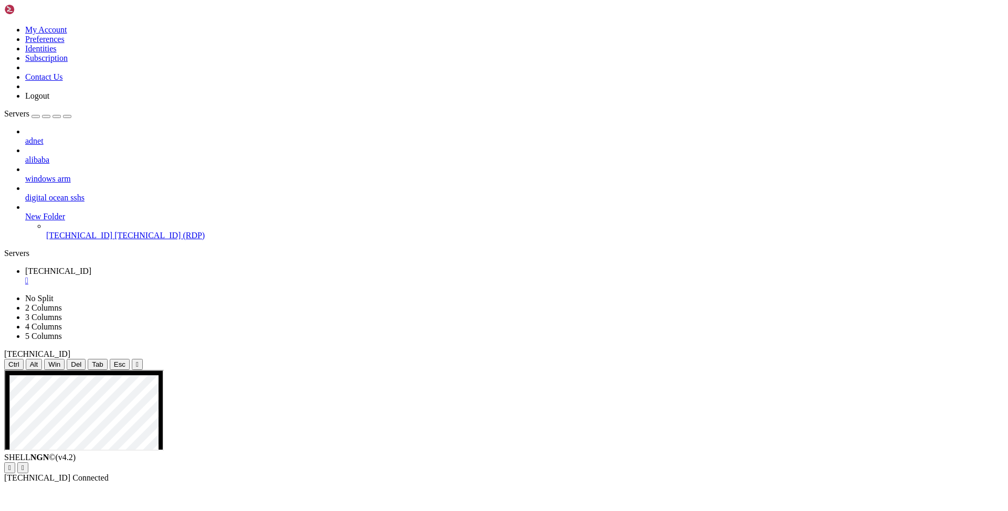 This screenshot has width=1008, height=511. Describe the element at coordinates (46, 29) in the screenshot. I see `a: My Account` at that location.